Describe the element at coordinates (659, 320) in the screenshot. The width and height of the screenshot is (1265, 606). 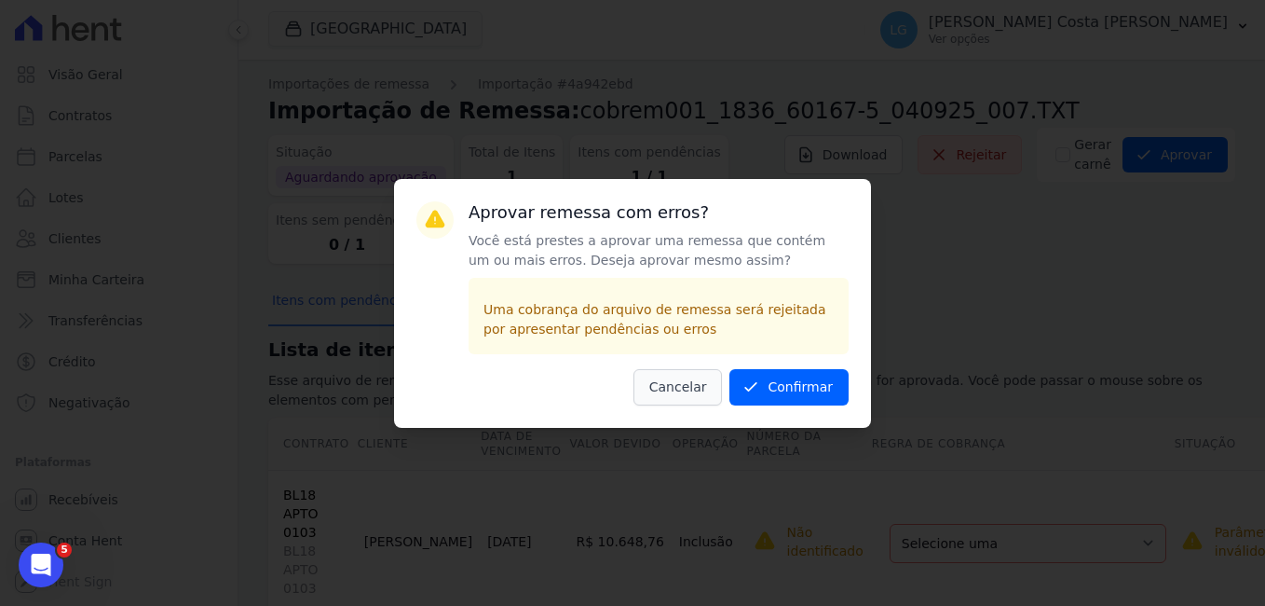
I see `p: Uma cobrança do arquivo de remessa será rejeitada por apresentar pendências ou erros` at that location.